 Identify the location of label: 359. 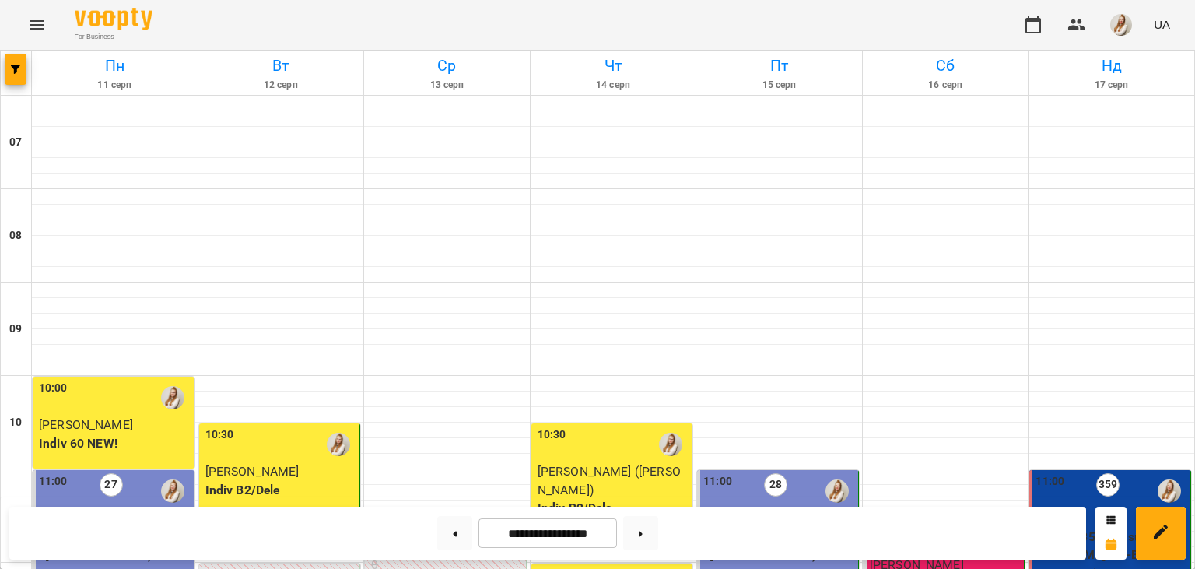
(1108, 485).